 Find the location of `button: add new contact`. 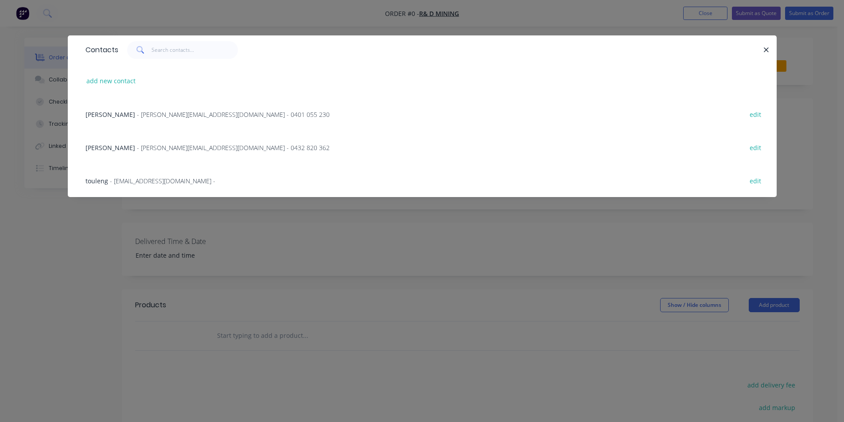

button: add new contact is located at coordinates (111, 81).